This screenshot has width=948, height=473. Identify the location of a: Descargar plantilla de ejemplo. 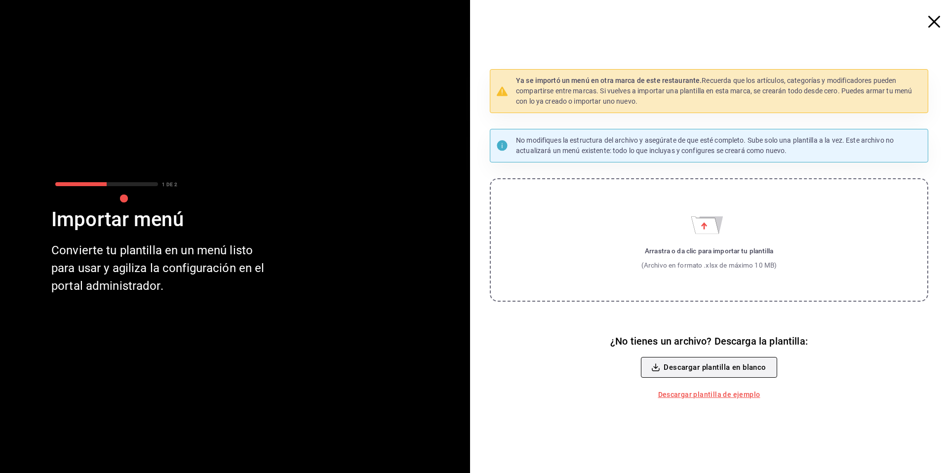
(709, 394).